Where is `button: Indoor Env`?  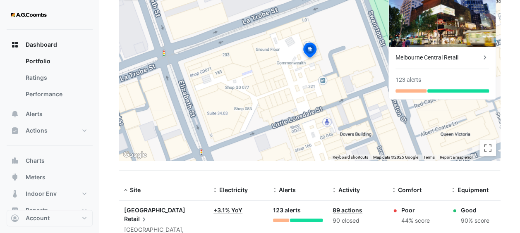 button: Indoor Env is located at coordinates (50, 194).